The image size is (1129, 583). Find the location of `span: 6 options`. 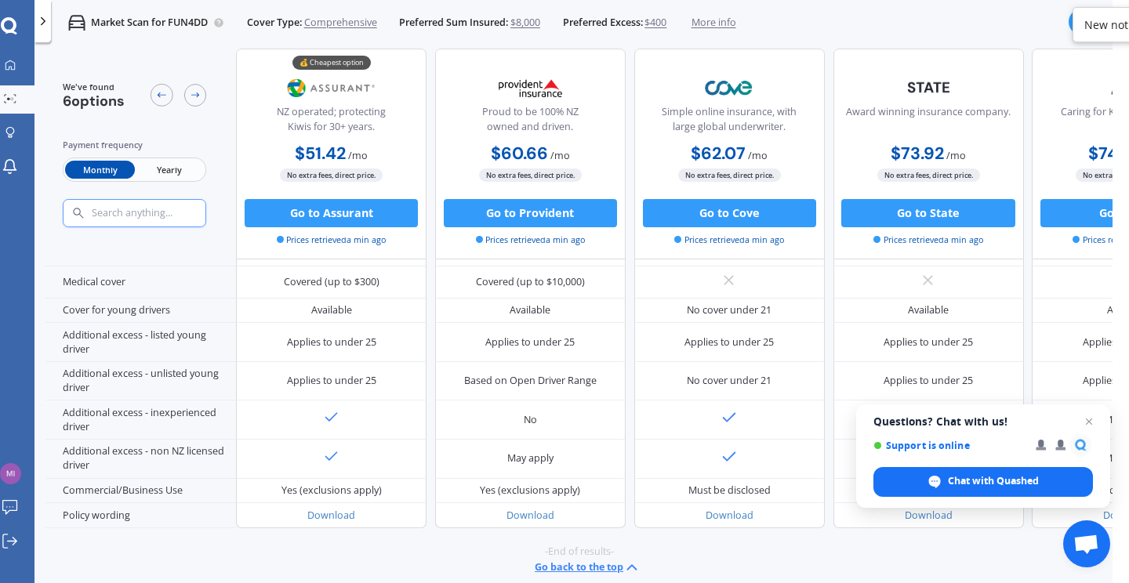

span: 6 options is located at coordinates (93, 101).